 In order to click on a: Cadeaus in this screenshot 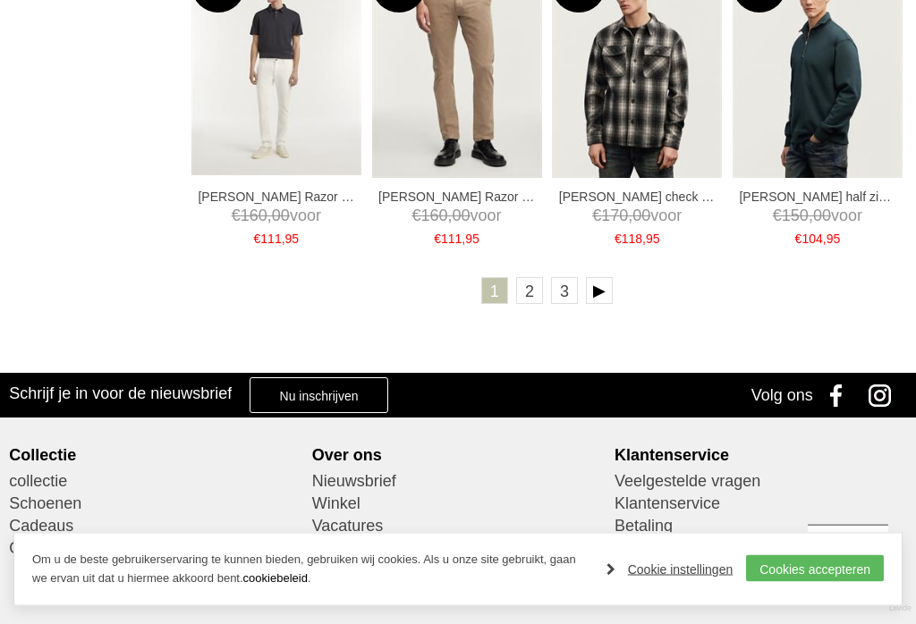, I will do `click(155, 527)`.